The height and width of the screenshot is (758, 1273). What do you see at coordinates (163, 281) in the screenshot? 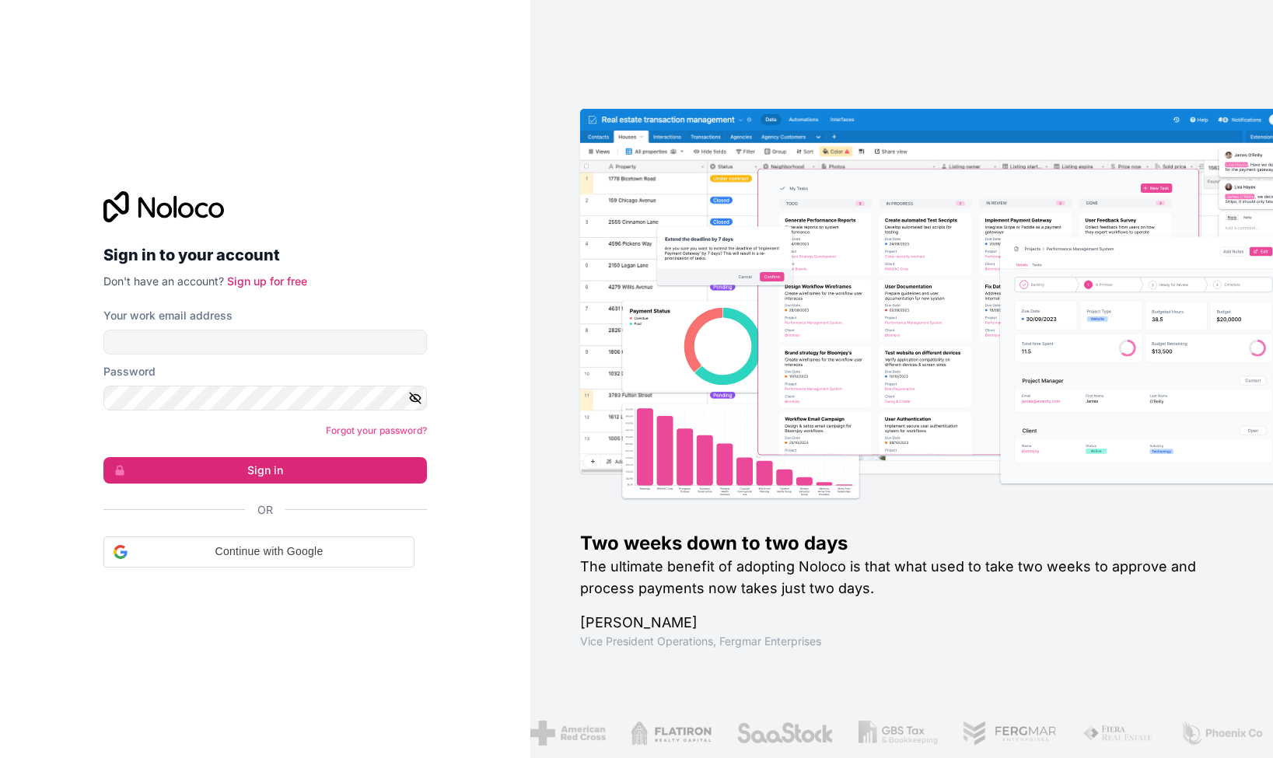
I see `span: Don't have an account?` at bounding box center [163, 281].